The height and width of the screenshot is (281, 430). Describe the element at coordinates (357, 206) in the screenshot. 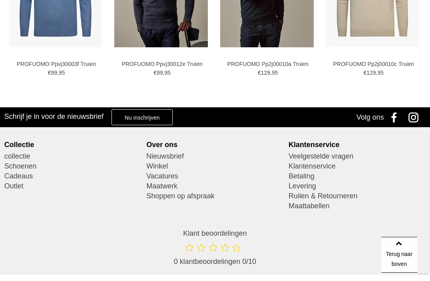

I see `a: Maattabellen` at that location.